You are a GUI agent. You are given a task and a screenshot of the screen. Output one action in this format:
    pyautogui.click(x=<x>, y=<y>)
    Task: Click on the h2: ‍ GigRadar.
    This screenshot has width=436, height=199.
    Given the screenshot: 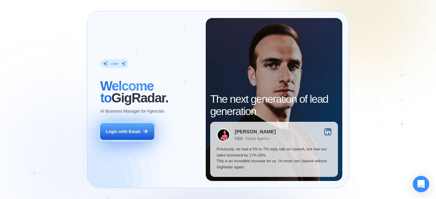 What is the action you would take?
    pyautogui.click(x=149, y=92)
    